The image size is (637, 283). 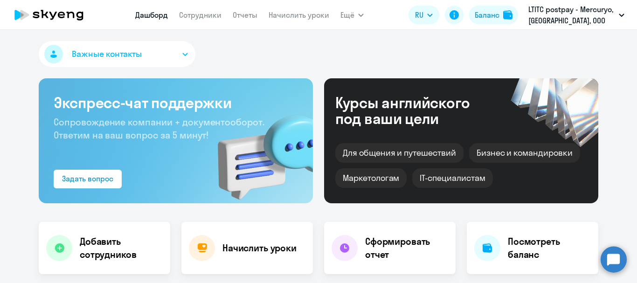 What do you see at coordinates (347, 15) in the screenshot?
I see `span: Ещё` at bounding box center [347, 15].